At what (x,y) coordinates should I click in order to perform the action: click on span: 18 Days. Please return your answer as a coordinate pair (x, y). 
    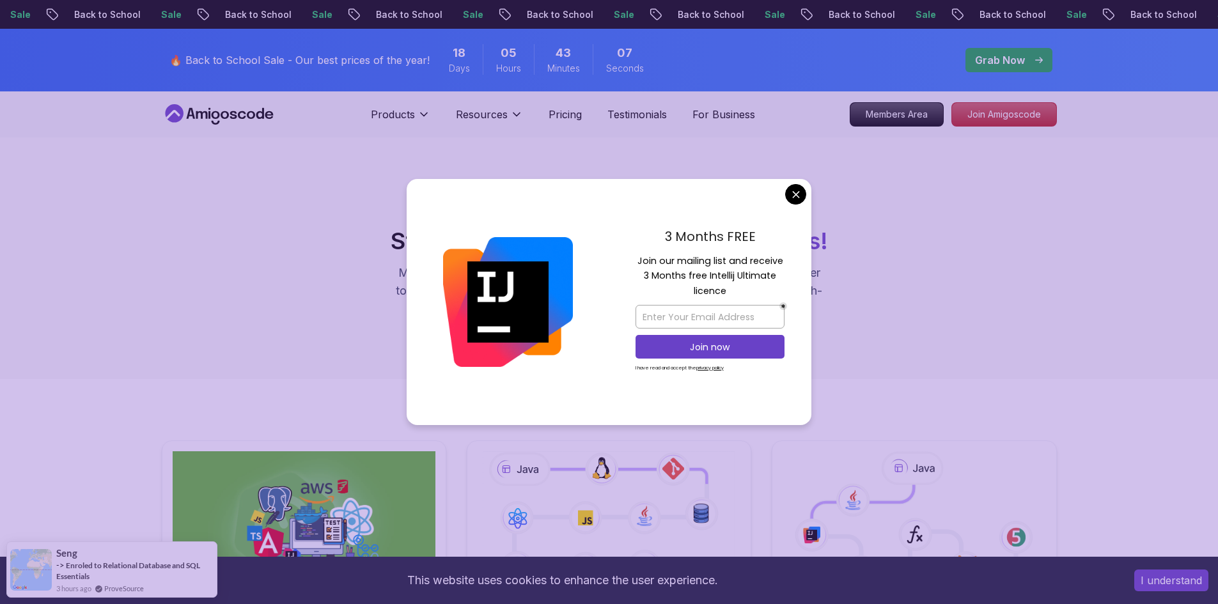
    Looking at the image, I should click on (459, 53).